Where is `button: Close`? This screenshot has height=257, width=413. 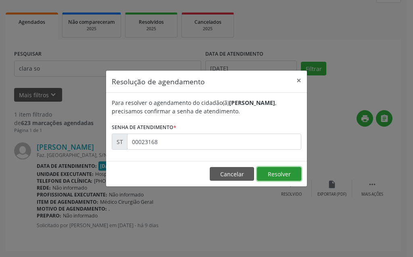
button: Close is located at coordinates (299, 80).